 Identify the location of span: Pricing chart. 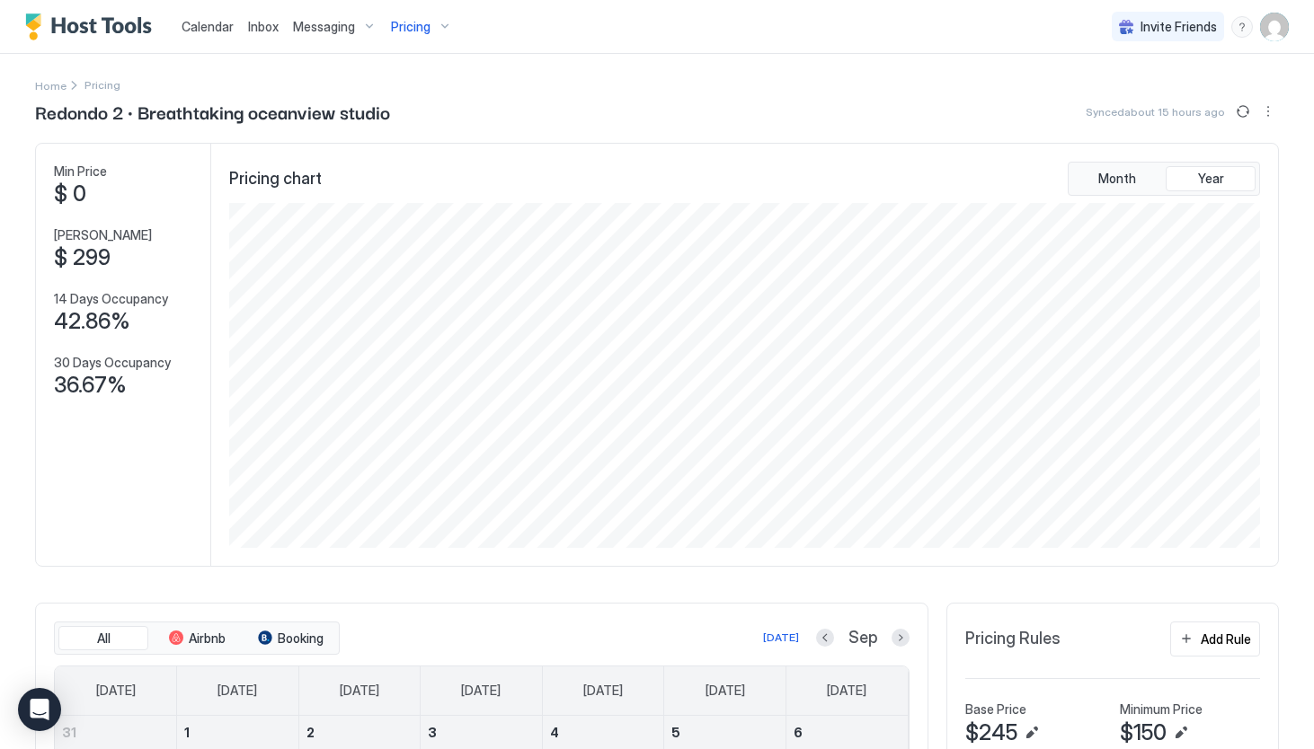
(275, 179).